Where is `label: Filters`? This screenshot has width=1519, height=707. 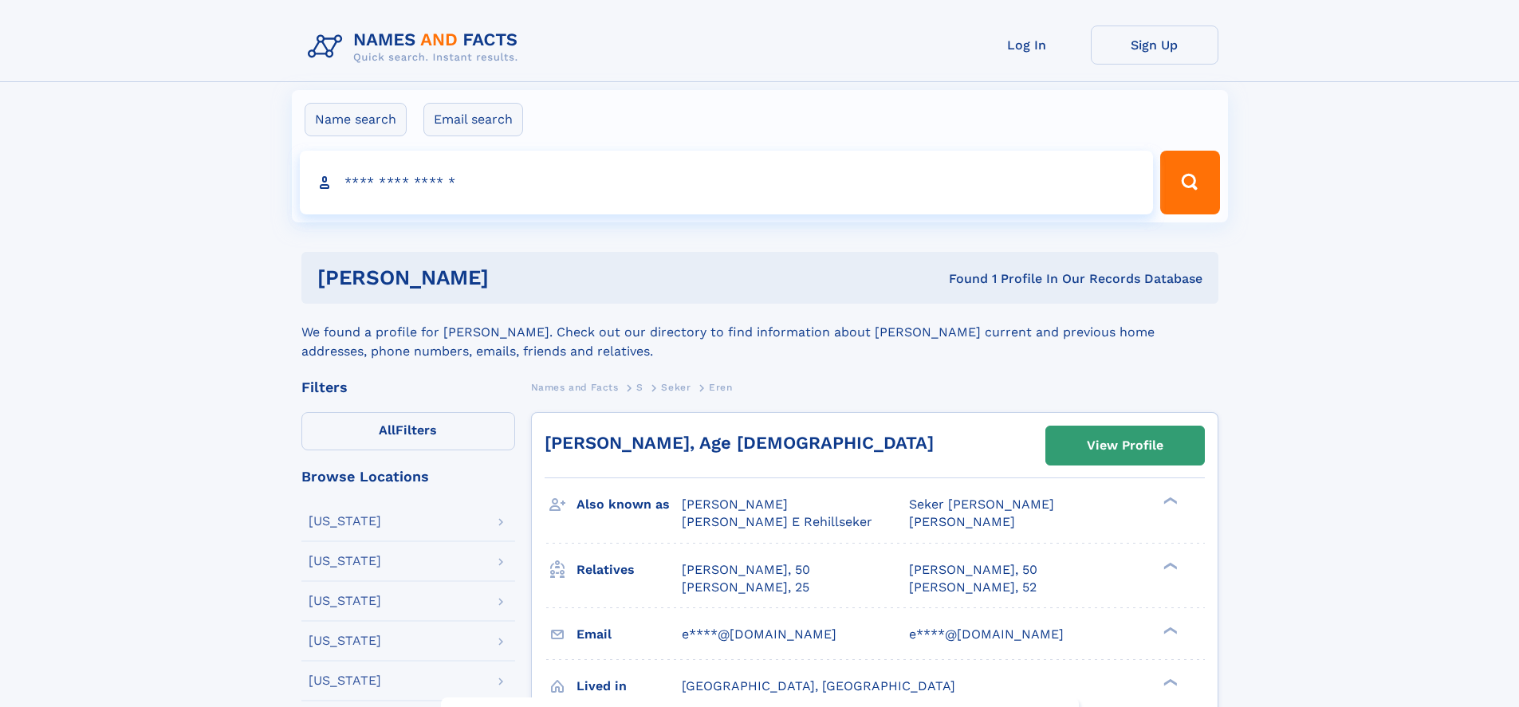 label: Filters is located at coordinates (408, 432).